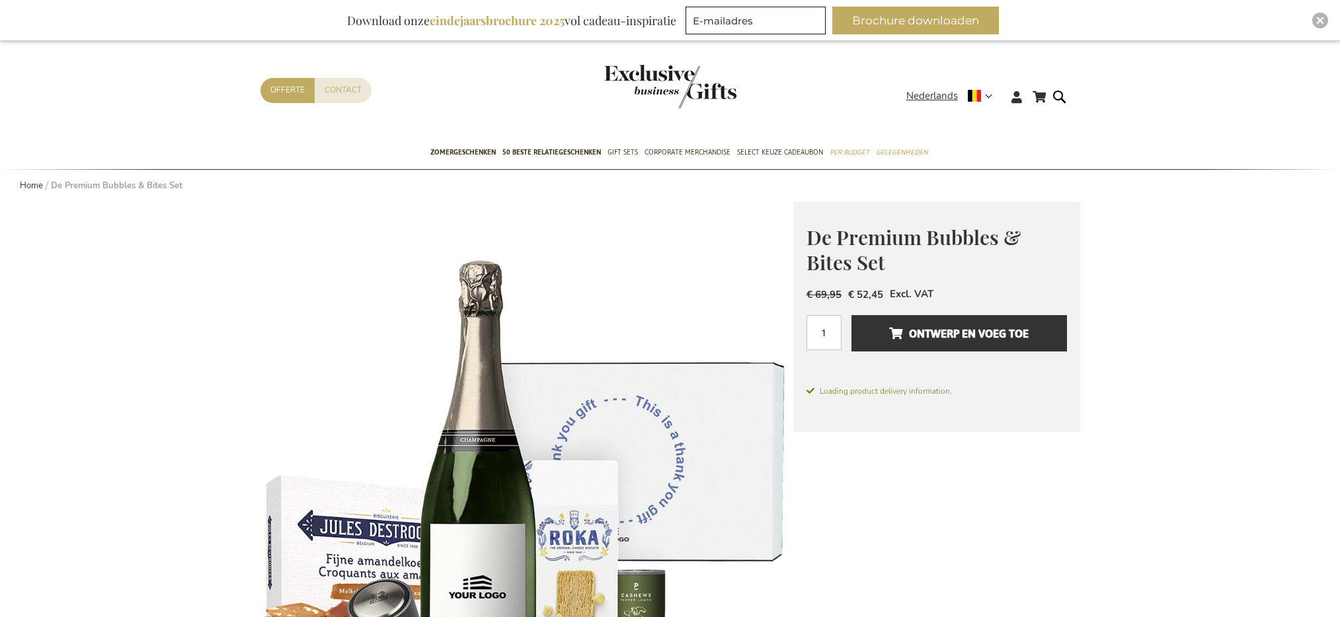 The width and height of the screenshot is (1340, 617). Describe the element at coordinates (824, 332) in the screenshot. I see `input: Aantal` at that location.